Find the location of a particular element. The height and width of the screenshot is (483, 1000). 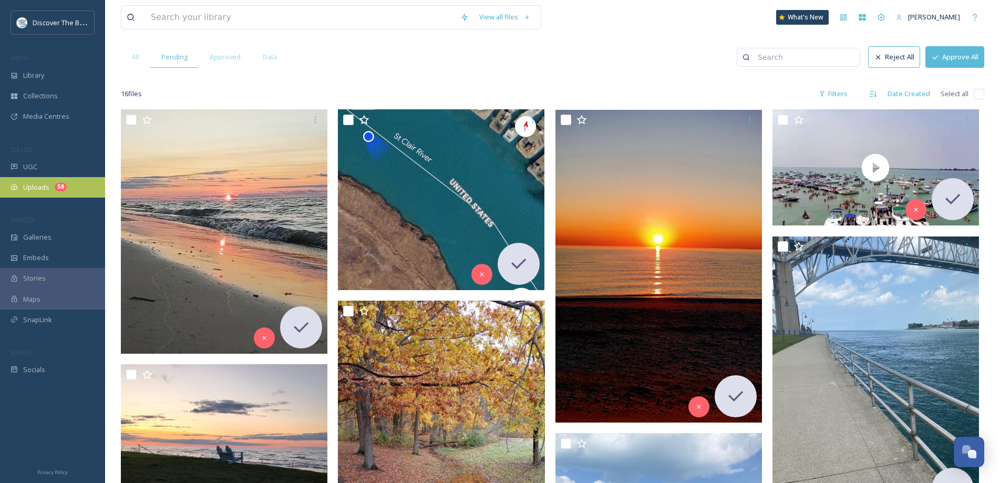

span: Galleries is located at coordinates (37, 237).